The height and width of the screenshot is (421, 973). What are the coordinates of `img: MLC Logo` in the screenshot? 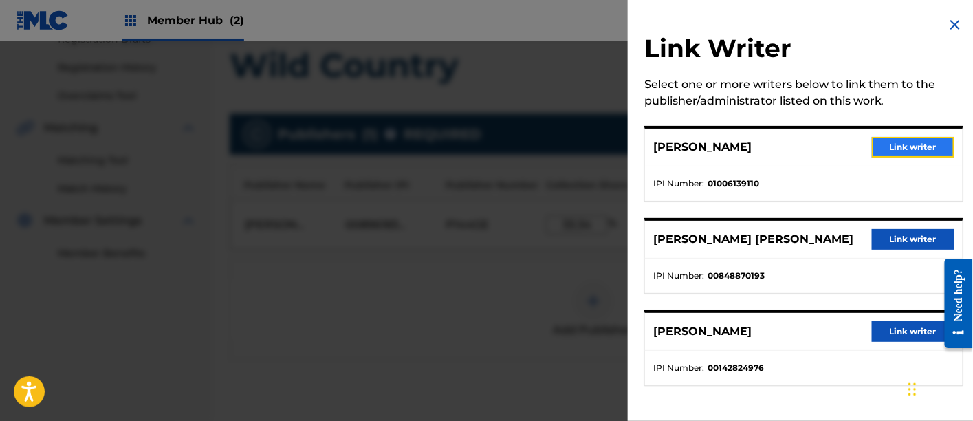 It's located at (43, 20).